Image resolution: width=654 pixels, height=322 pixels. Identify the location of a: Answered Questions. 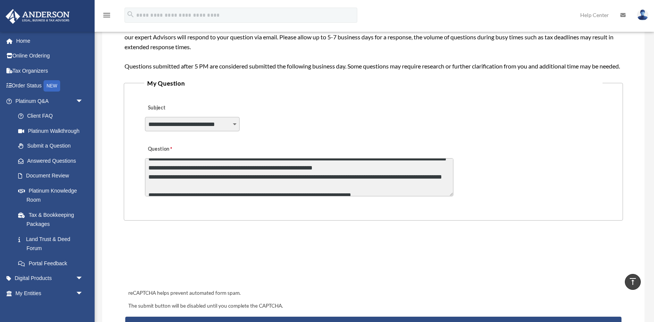
(53, 161).